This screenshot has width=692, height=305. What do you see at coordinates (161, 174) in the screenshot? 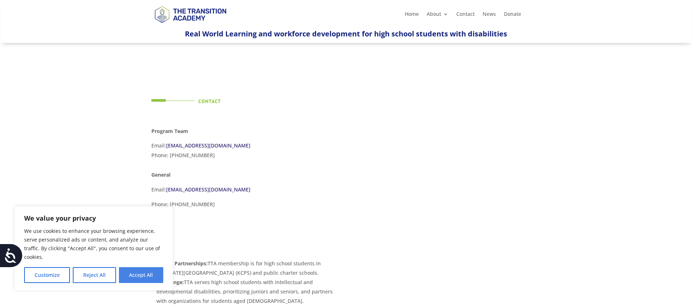
I see `strong: General` at bounding box center [161, 174].